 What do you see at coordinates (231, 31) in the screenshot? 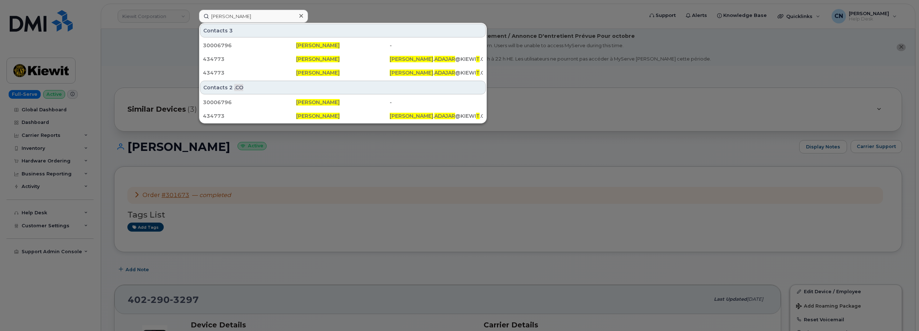
I see `span: 3` at bounding box center [231, 31].